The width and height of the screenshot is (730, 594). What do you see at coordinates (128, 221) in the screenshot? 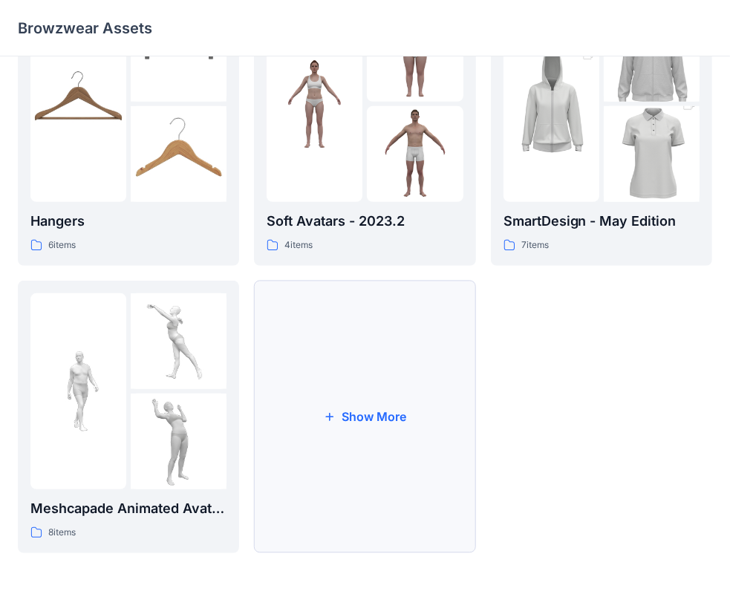
I see `p: Hangers` at bounding box center [128, 221].